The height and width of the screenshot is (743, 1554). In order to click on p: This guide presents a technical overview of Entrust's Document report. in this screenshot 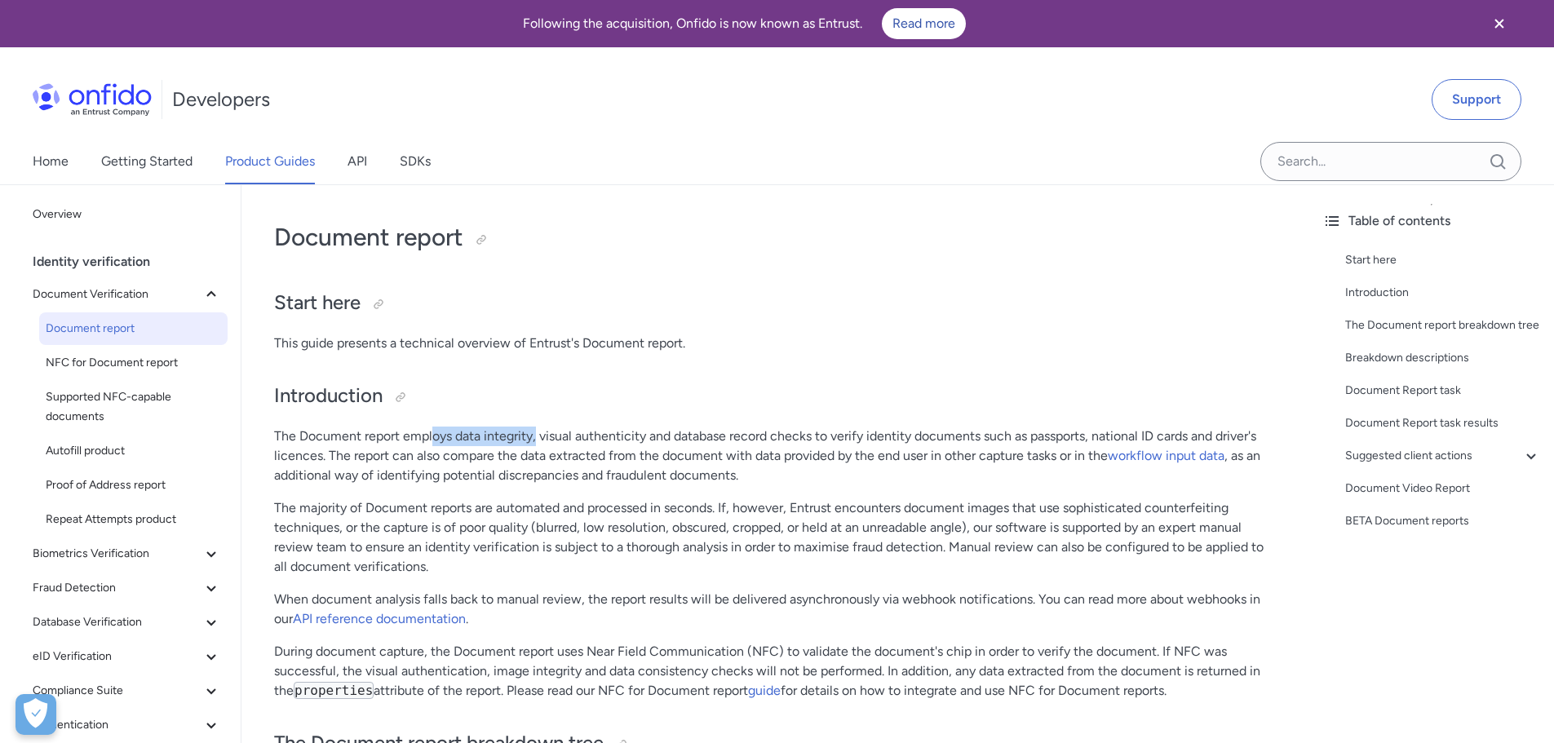, I will do `click(775, 343)`.